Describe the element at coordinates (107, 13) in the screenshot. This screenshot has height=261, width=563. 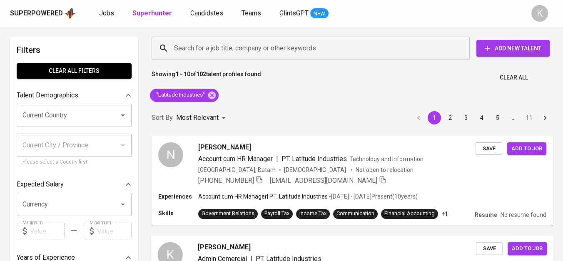
I see `span: Jobs` at that location.